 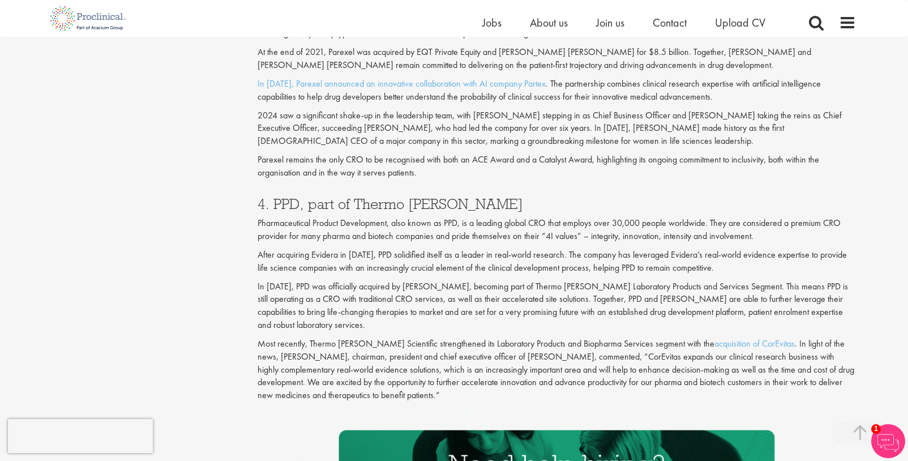 What do you see at coordinates (889, 441) in the screenshot?
I see `img: Chatbot` at bounding box center [889, 441].